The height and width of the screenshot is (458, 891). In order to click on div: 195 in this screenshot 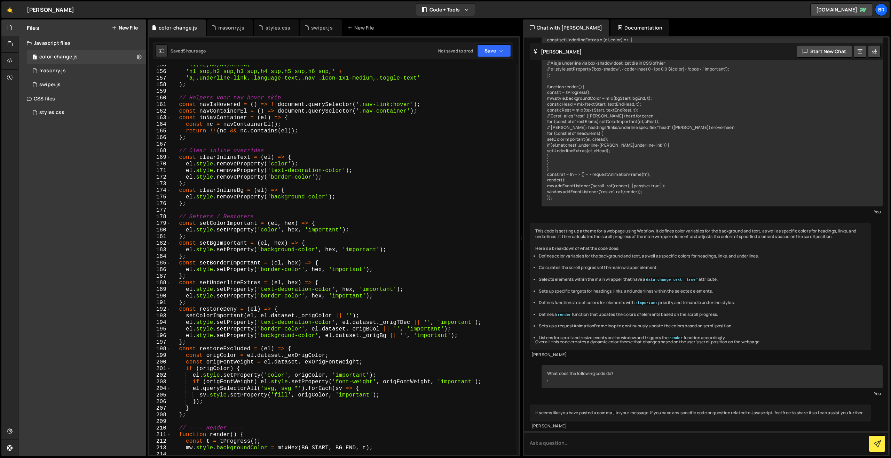, I will do `click(160, 329)`.